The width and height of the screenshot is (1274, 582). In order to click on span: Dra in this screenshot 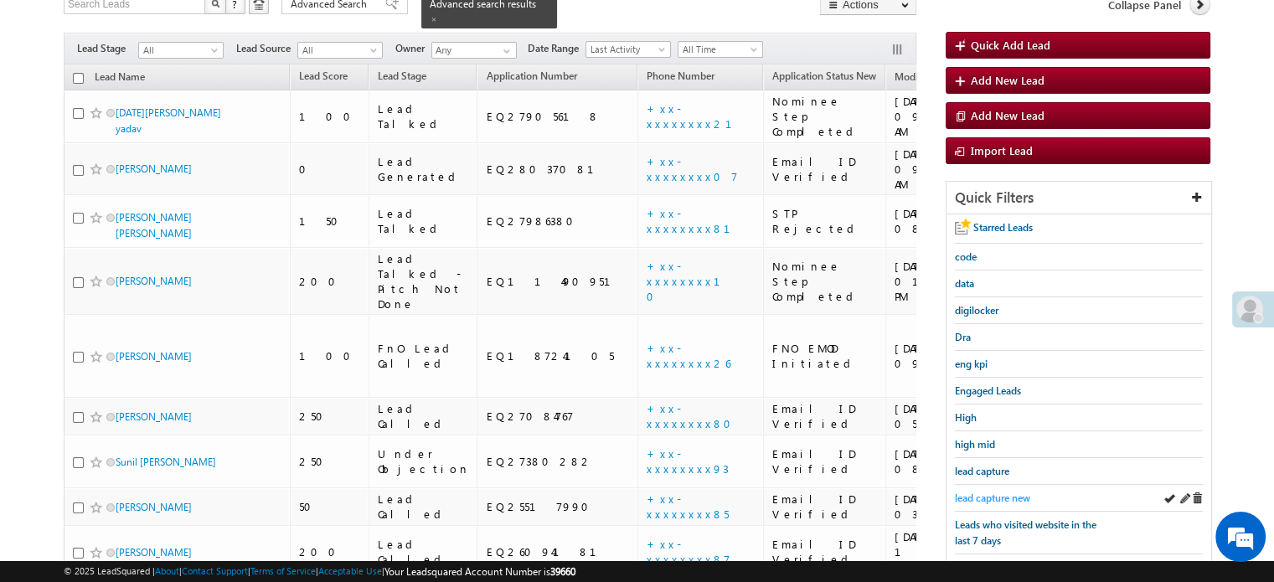, I will do `click(962, 337)`.